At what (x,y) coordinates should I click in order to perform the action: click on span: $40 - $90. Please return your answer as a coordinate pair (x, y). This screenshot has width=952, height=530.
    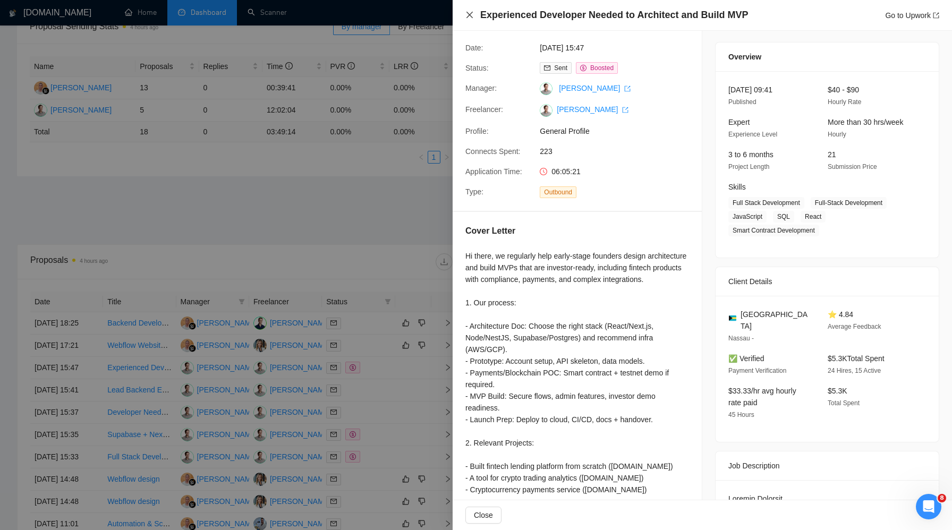
    Looking at the image, I should click on (843, 90).